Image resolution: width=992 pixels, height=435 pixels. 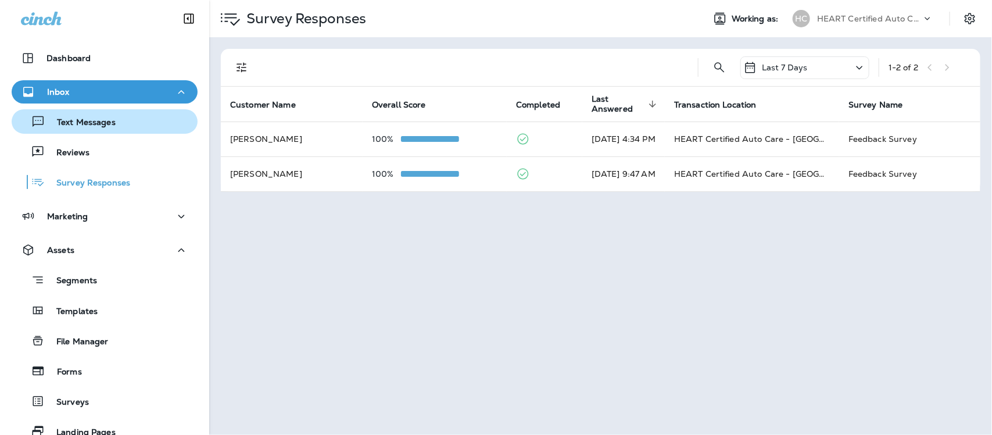 What do you see at coordinates (105, 401) in the screenshot?
I see `button: Surveys` at bounding box center [105, 401].